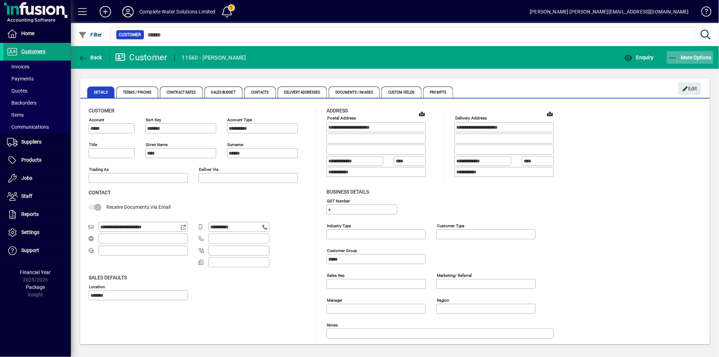 This screenshot has height=357, width=719. What do you see at coordinates (37, 233) in the screenshot?
I see `a: Settings` at bounding box center [37, 233].